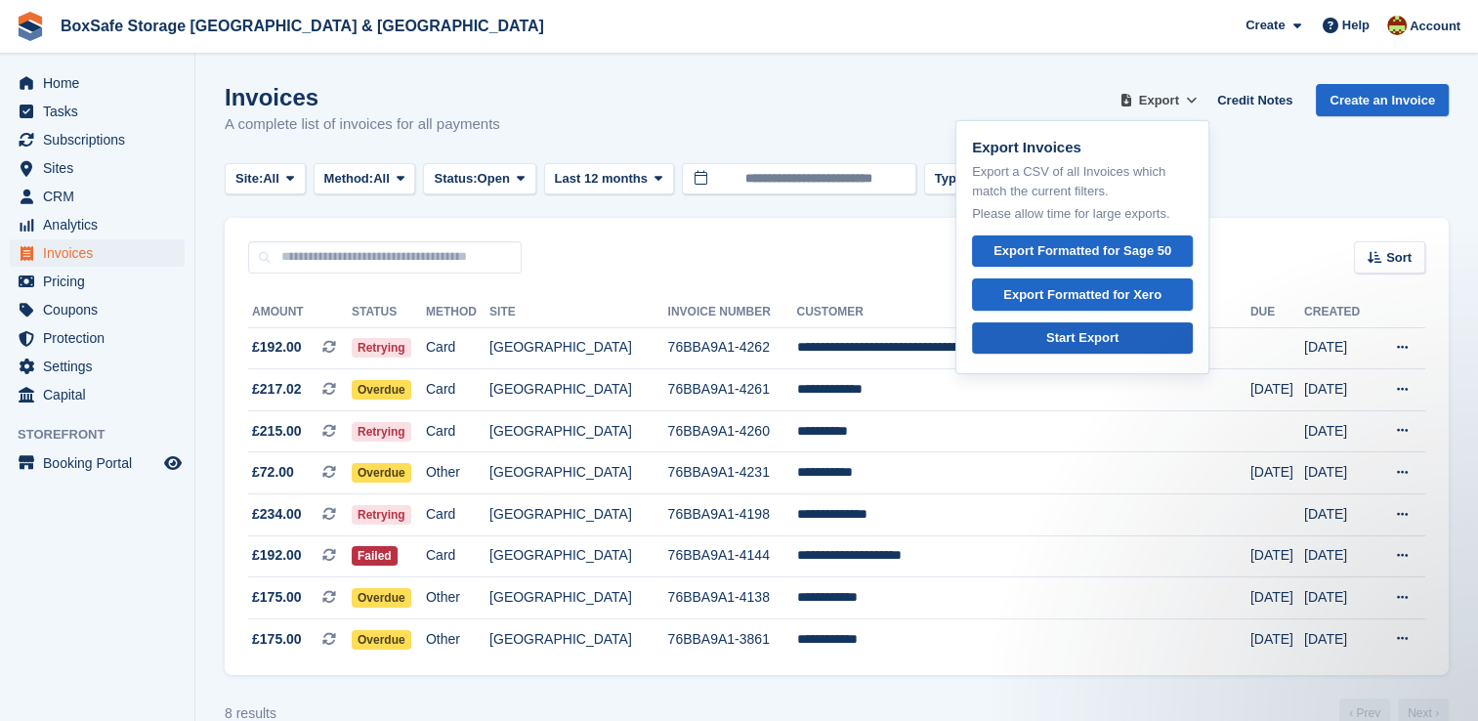 The width and height of the screenshot is (1478, 721). What do you see at coordinates (102, 225) in the screenshot?
I see `span: Analytics` at bounding box center [102, 225].